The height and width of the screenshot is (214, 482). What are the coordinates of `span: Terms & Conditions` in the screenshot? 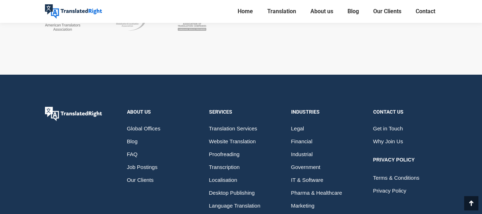 It's located at (396, 178).